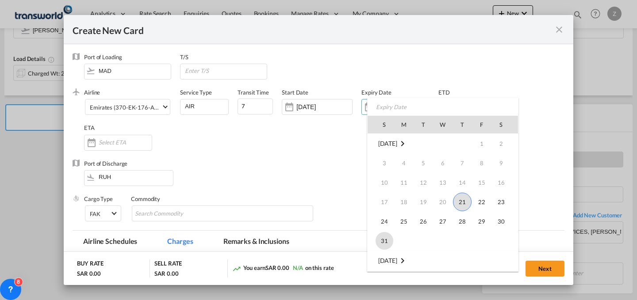  Describe the element at coordinates (400, 144) in the screenshot. I see `td: August 2025` at that location.